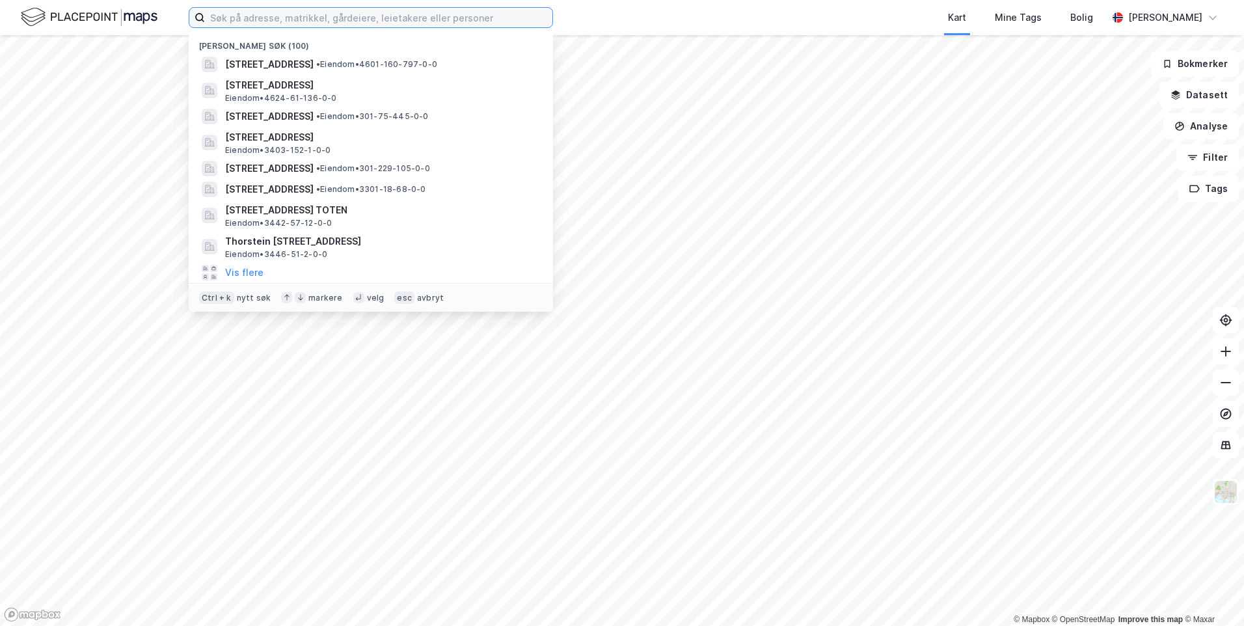 The width and height of the screenshot is (1244, 626). I want to click on span: Eiendom • 3301-18-68-0-0, so click(371, 189).